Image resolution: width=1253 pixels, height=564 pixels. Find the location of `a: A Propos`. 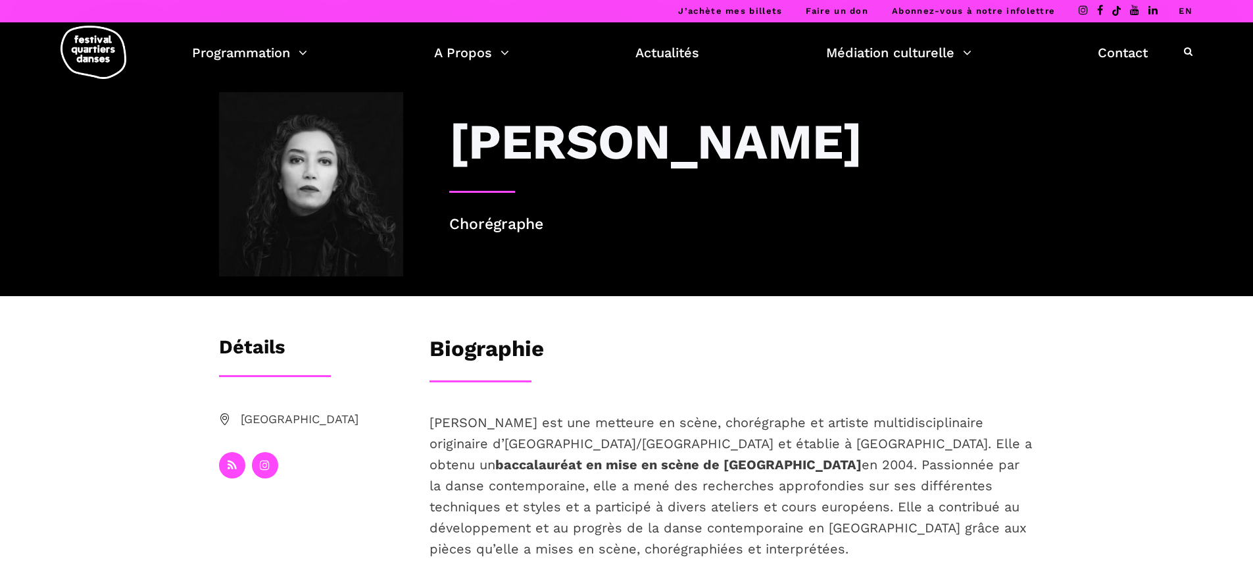

a: A Propos is located at coordinates (472, 53).